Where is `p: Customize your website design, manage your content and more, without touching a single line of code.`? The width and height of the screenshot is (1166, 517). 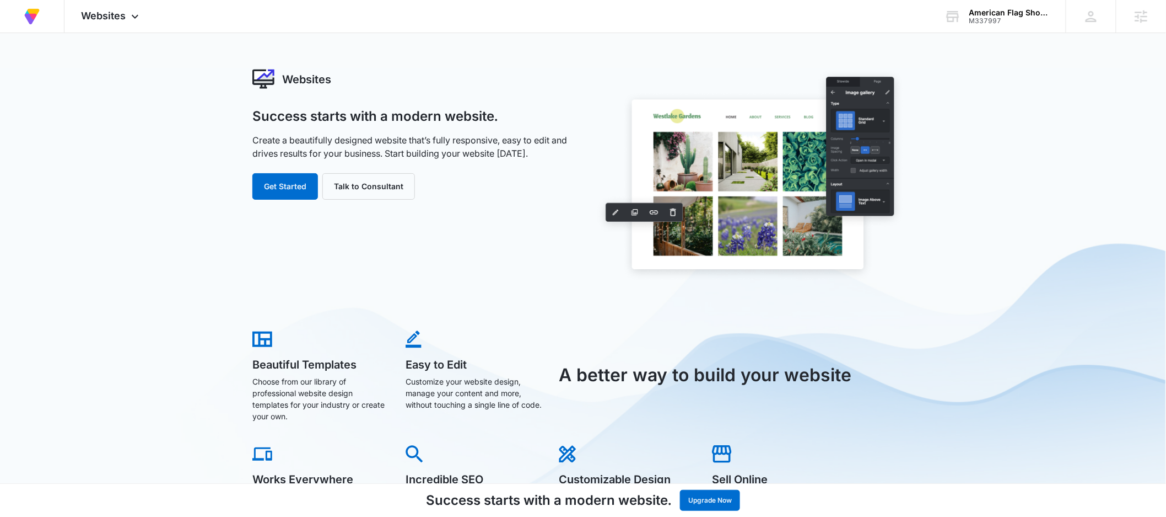
p: Customize your website design, manage your content and more, without touching a single line of code. is located at coordinates (475, 392).